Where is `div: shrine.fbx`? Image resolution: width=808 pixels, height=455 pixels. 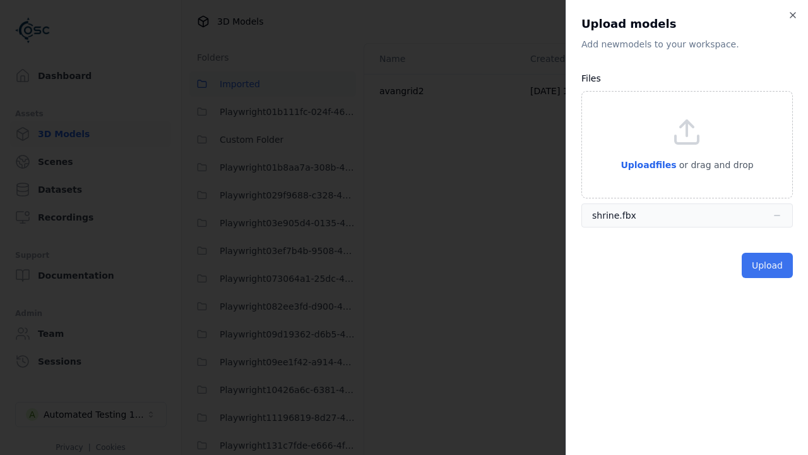 div: shrine.fbx is located at coordinates (614, 215).